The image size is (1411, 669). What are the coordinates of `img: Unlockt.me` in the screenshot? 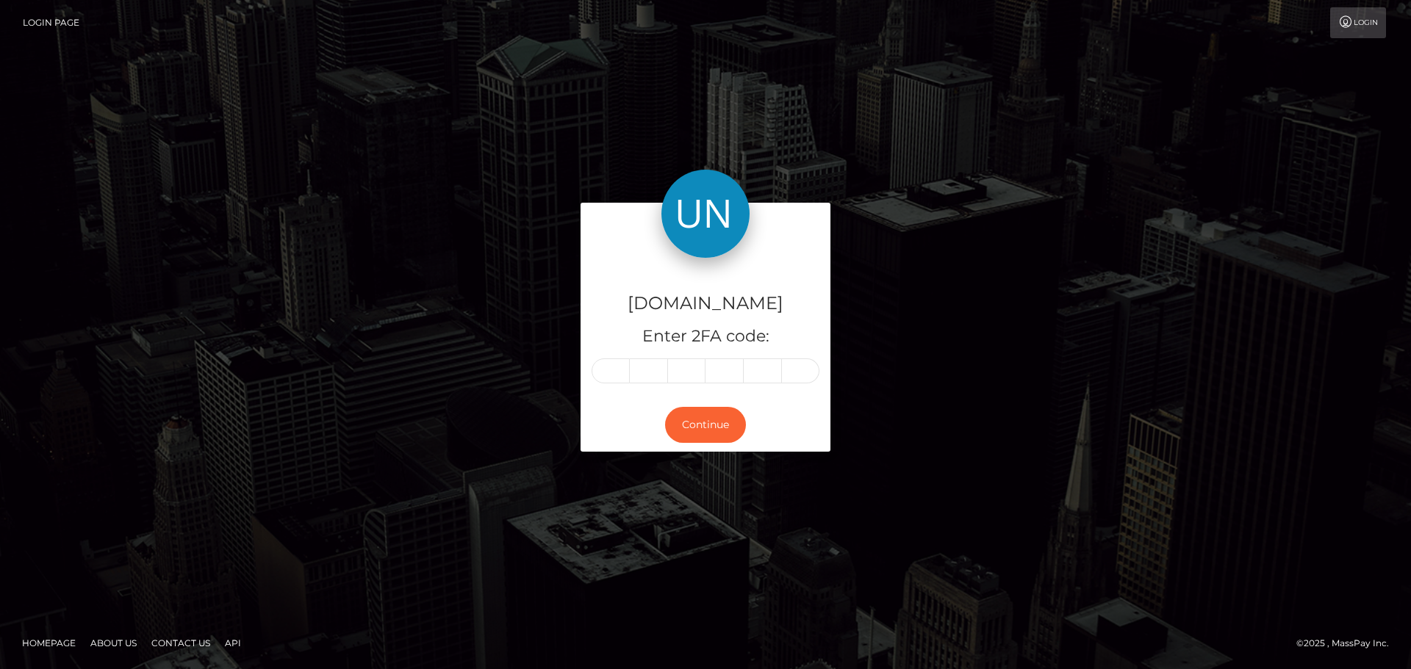 It's located at (705, 214).